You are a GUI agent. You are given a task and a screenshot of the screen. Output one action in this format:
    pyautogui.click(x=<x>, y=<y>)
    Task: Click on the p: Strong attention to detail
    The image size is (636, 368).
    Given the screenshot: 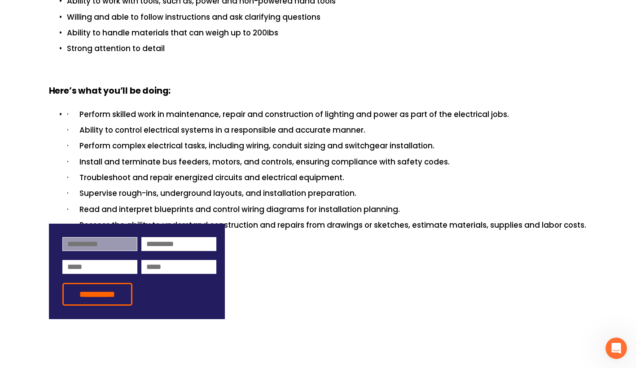 What is the action you would take?
    pyautogui.click(x=327, y=48)
    